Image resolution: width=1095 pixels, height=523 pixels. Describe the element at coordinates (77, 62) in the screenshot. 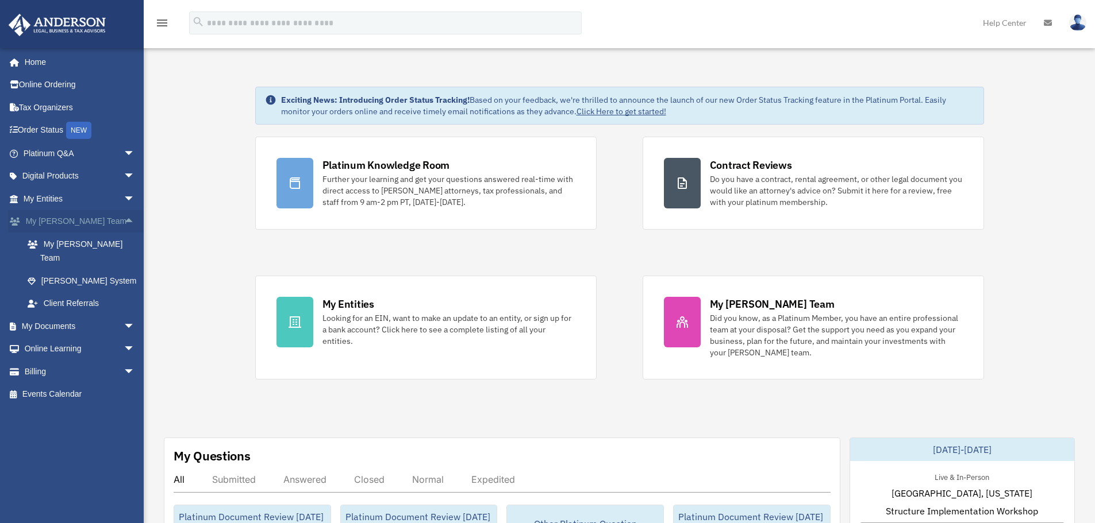

I see `a: Home` at that location.